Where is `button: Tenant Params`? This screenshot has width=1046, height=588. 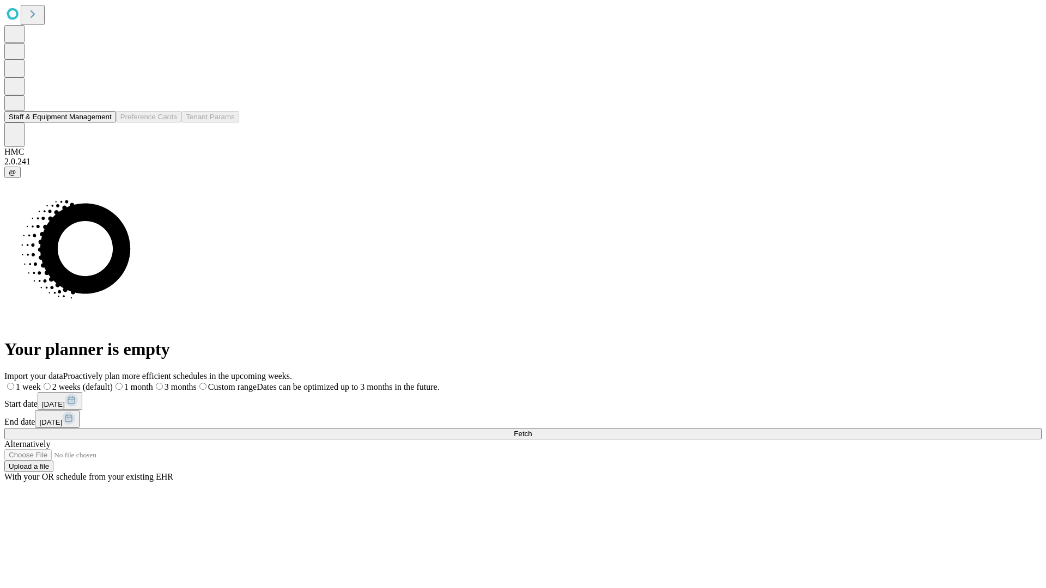 button: Tenant Params is located at coordinates (210, 117).